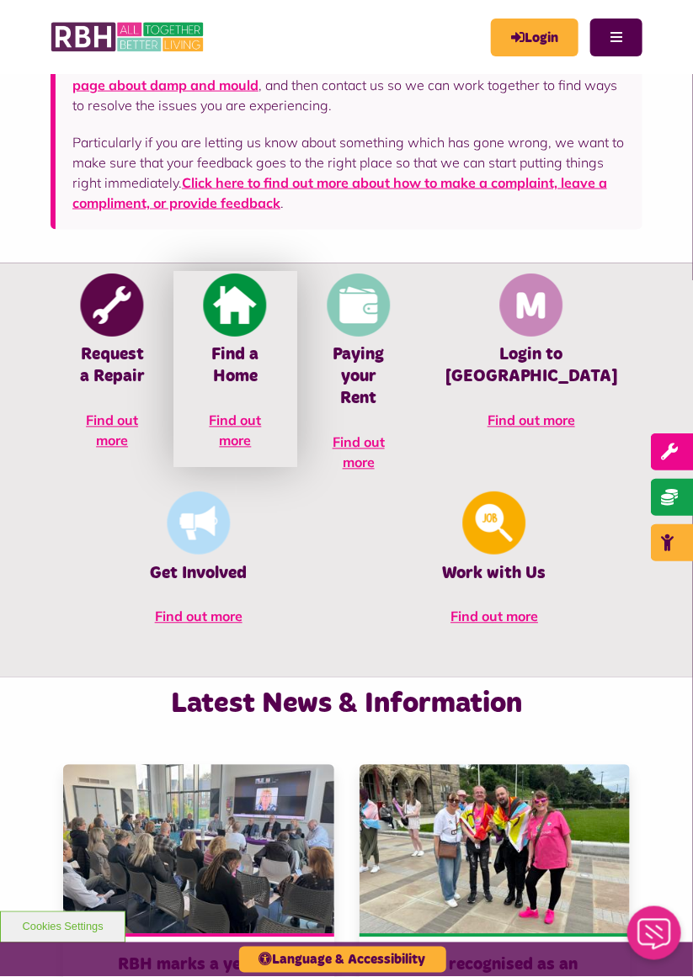 The image size is (693, 977). Describe the element at coordinates (343, 960) in the screenshot. I see `button: Language & Accessibility` at that location.